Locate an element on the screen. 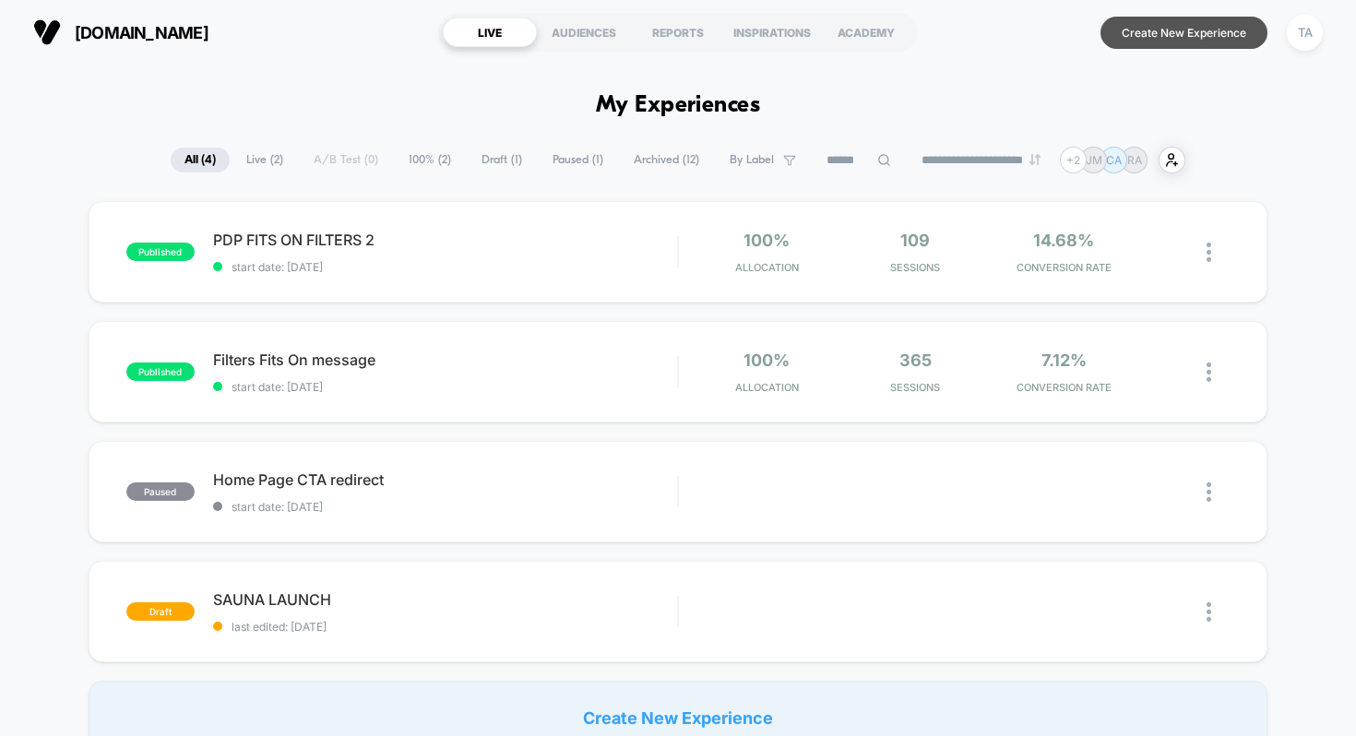  span: 14.68% is located at coordinates (1064, 240).